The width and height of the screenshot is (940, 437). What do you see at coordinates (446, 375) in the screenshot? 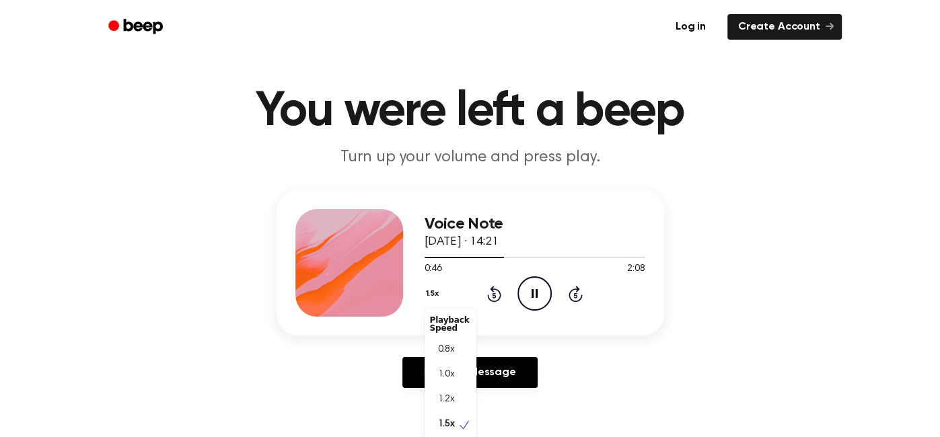
I see `span: 1.0x` at bounding box center [446, 375].